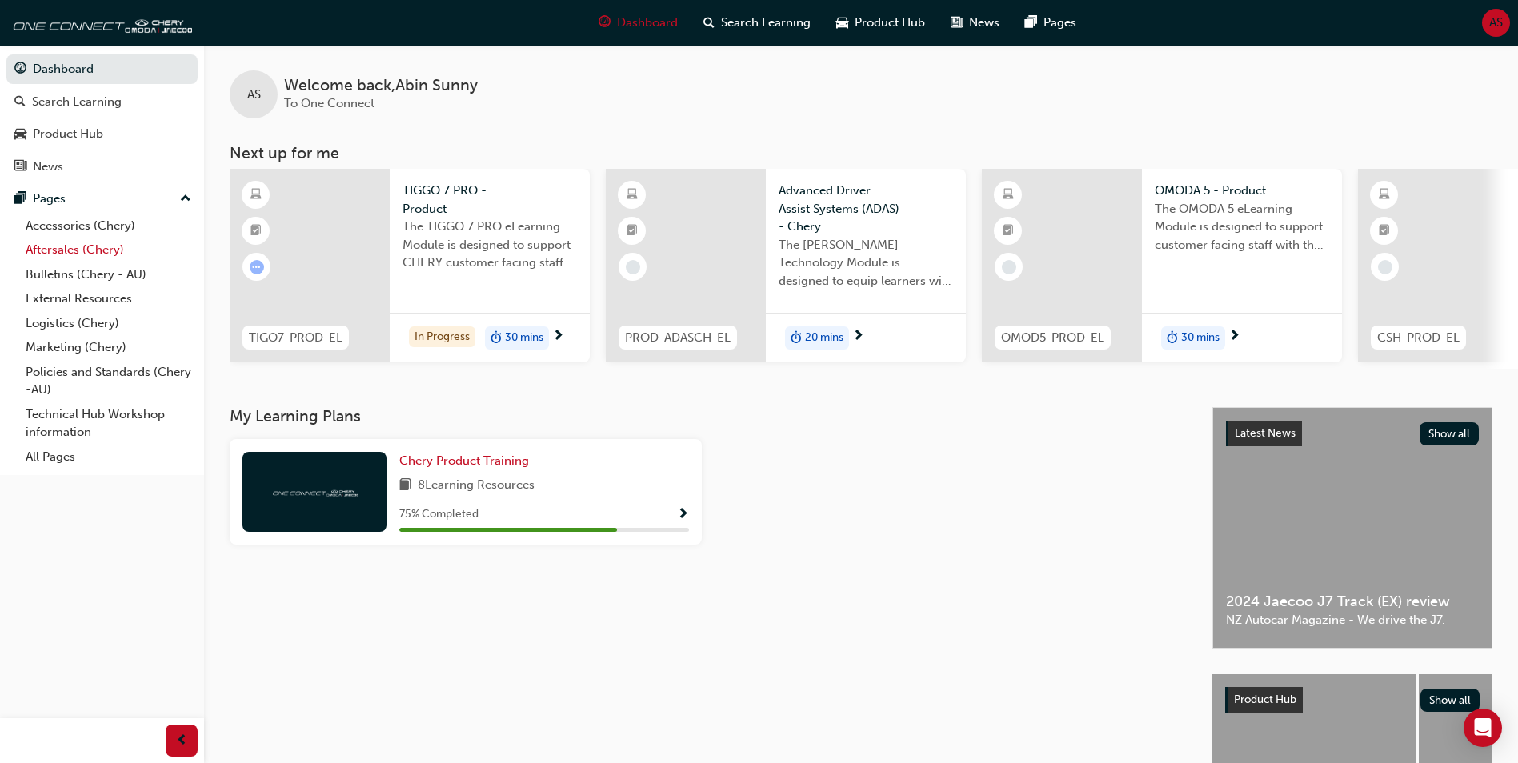 The width and height of the screenshot is (1518, 763). I want to click on a: oneconnect, so click(100, 22).